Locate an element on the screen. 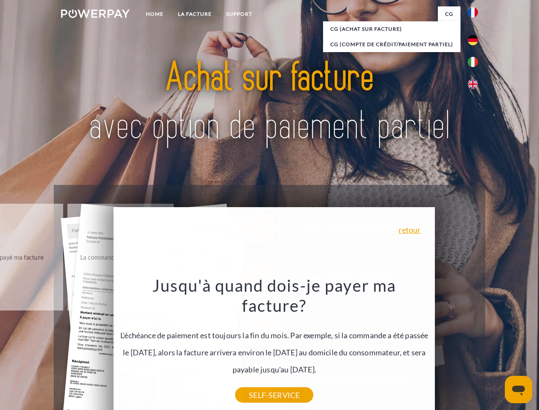 This screenshot has width=539, height=410. img: fr is located at coordinates (473, 12).